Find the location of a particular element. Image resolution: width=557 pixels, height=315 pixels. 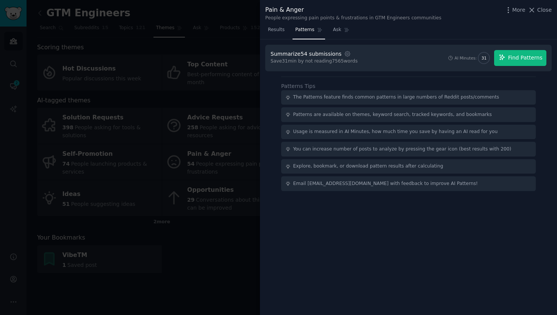

span: More is located at coordinates (519, 10).